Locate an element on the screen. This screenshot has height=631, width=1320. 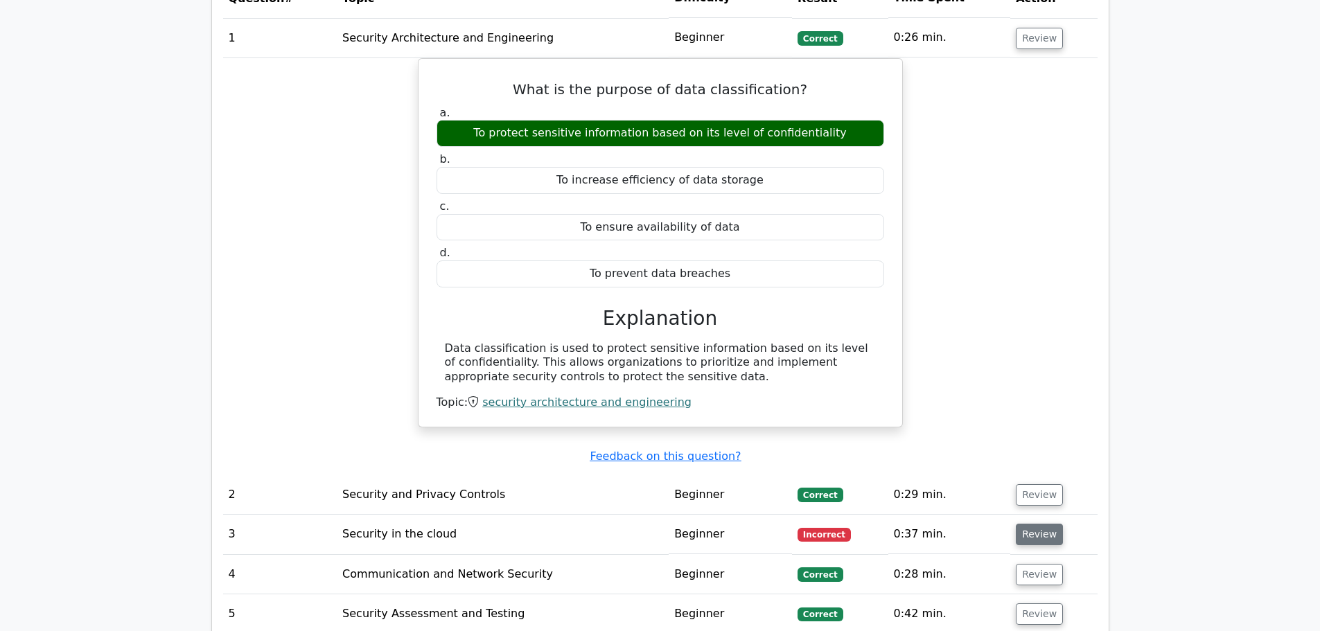
div: To ensure availability of data is located at coordinates (660, 227).